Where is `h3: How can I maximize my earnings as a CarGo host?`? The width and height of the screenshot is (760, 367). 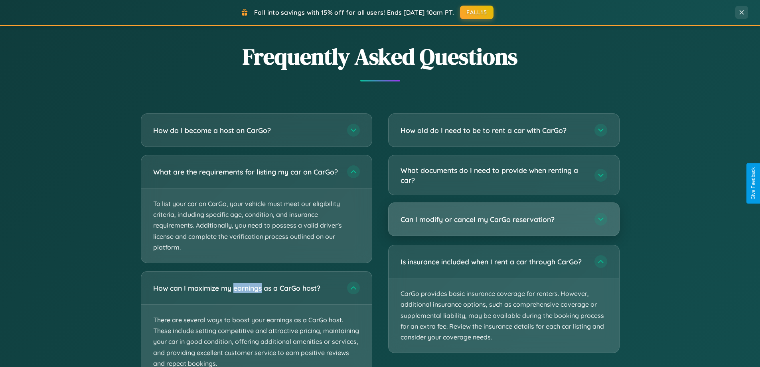
h3: How can I maximize my earnings as a CarGo host? is located at coordinates (246, 288).